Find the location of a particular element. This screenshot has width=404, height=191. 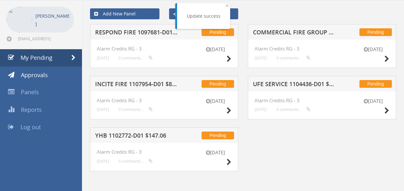

div: Update success is located at coordinates (203, 16).